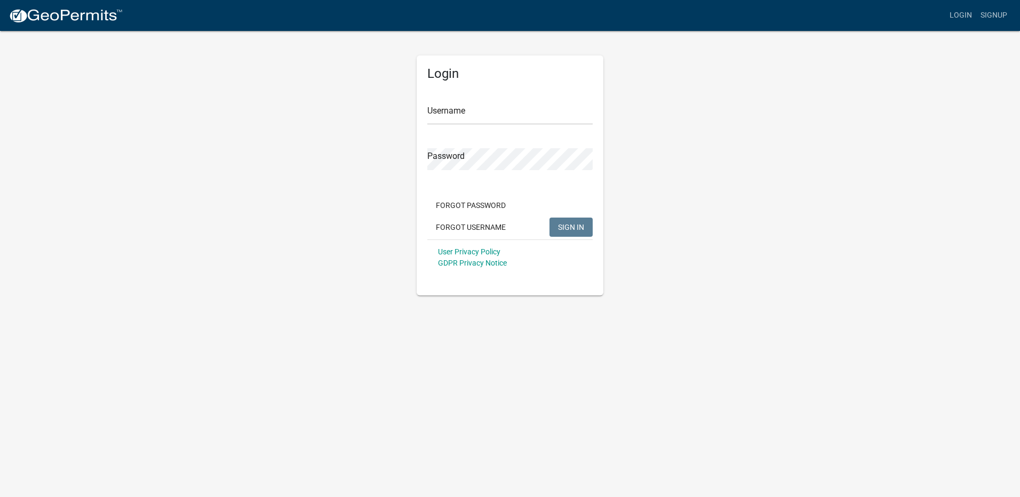 The width and height of the screenshot is (1020, 497). I want to click on button: Forgot Username, so click(471, 227).